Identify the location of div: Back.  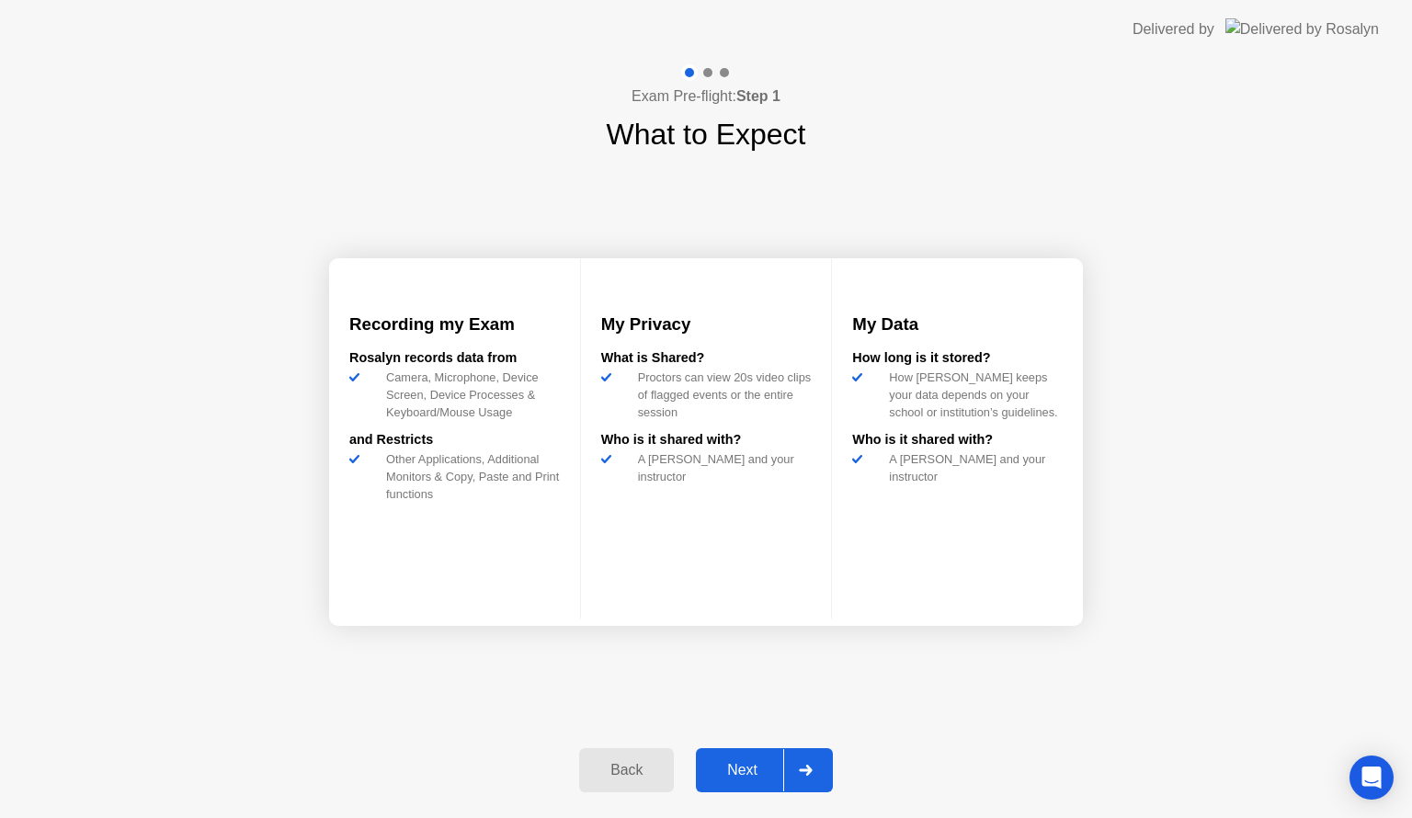
(626, 771).